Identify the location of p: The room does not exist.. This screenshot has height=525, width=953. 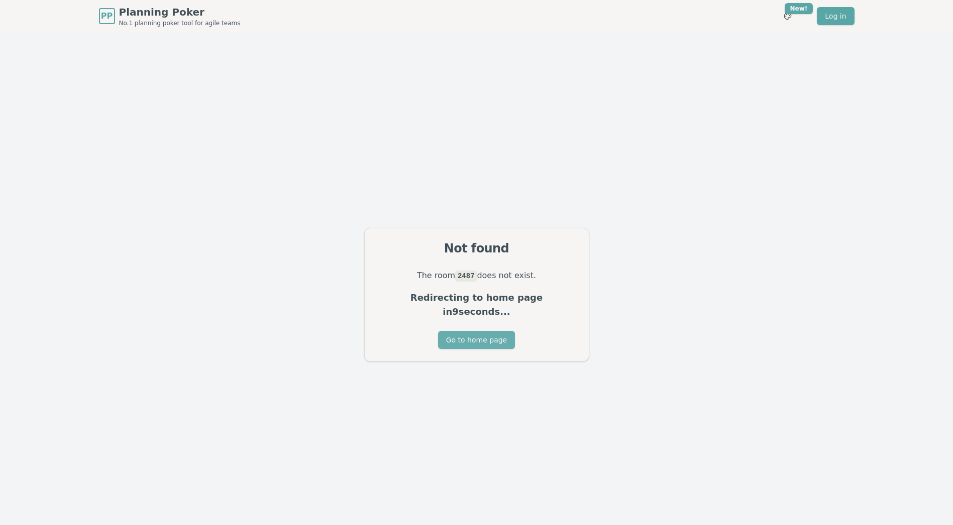
(477, 275).